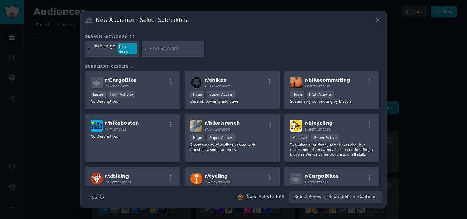 The width and height of the screenshot is (467, 219). What do you see at coordinates (127, 49) in the screenshot?
I see `div: 1.4 / week` at bounding box center [127, 49].